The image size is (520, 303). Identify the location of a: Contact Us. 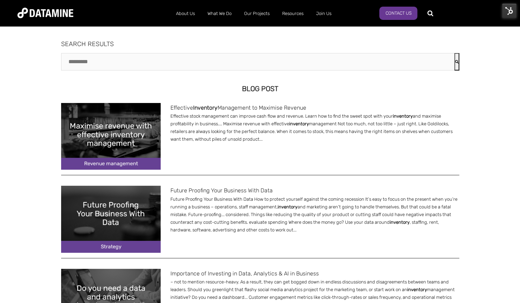
(398, 13).